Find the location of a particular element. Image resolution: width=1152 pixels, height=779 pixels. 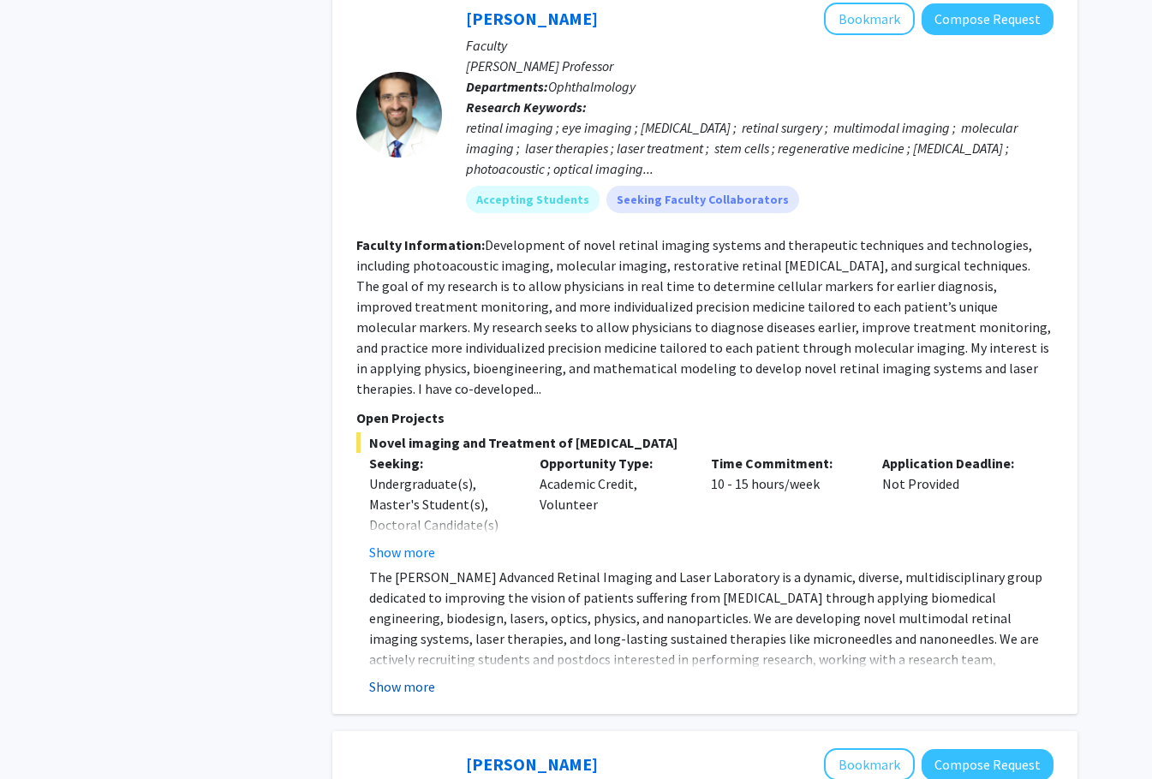

div: Undergraduate(s), Master's Student(s), Doctoral Candidate(s) (PhD, MD, DMD, PharmD, etc.), Postdo... is located at coordinates (442, 576).